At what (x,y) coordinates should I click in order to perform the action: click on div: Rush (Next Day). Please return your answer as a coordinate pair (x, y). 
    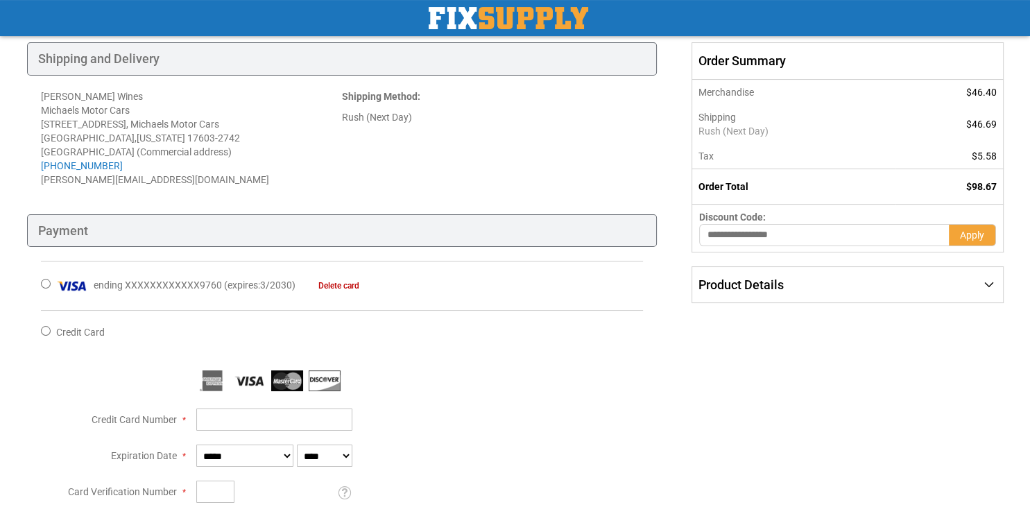
    Looking at the image, I should click on (492, 117).